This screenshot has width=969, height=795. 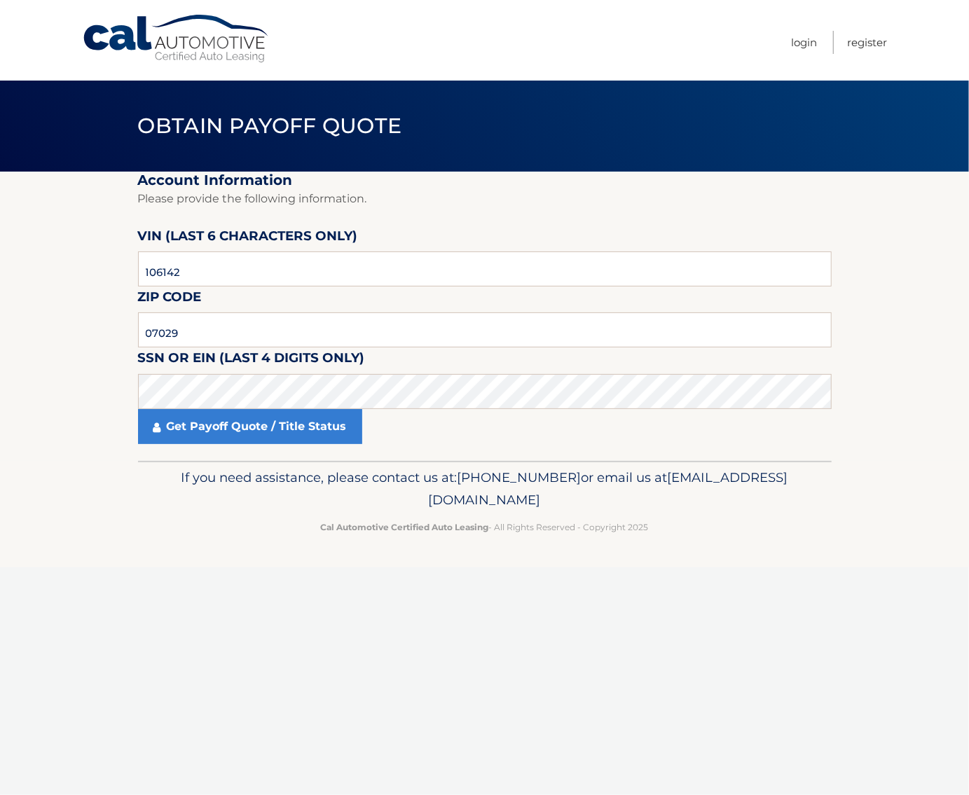 I want to click on a: Login, so click(x=804, y=42).